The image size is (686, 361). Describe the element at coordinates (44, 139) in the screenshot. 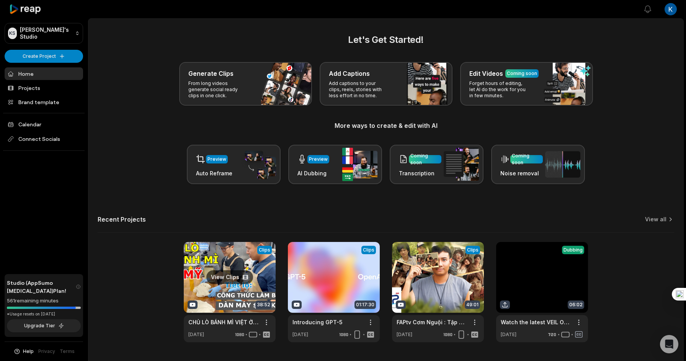

I see `span: Connect Socials` at that location.